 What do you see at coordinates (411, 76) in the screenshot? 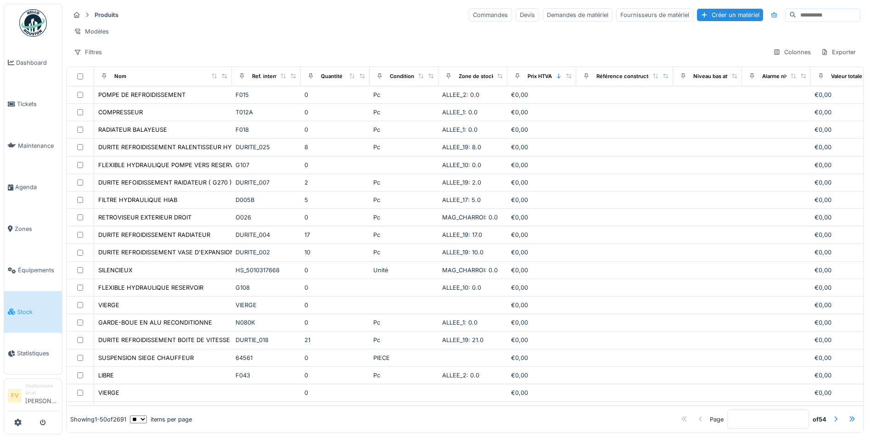
I see `div: Conditionnement` at bounding box center [411, 76].